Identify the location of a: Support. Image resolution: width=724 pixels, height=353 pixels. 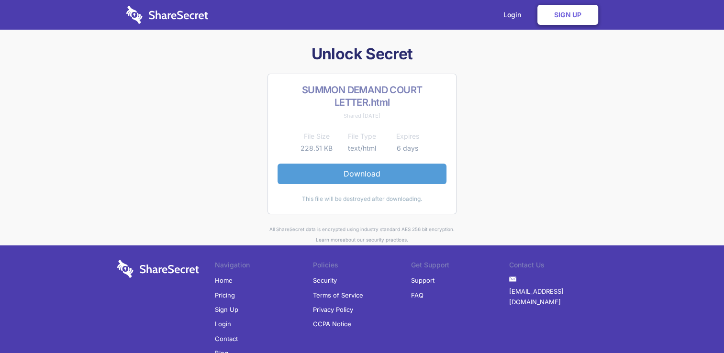
(423, 281).